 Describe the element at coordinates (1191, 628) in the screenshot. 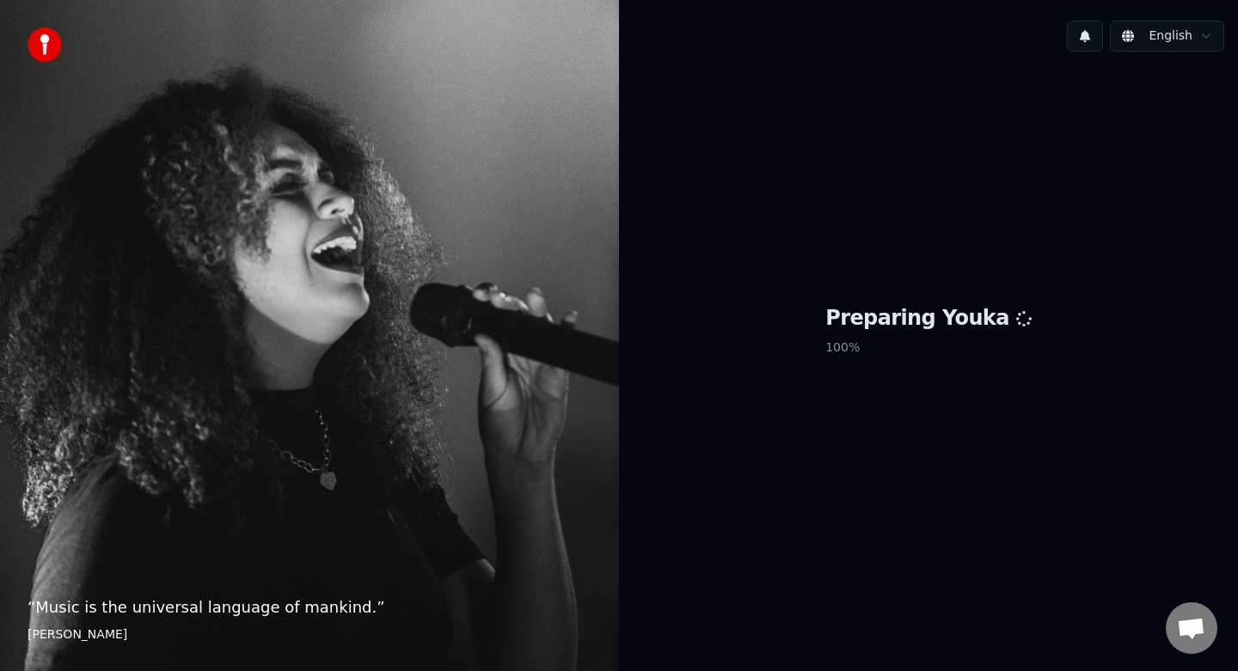

I see `div: Open chat` at that location.